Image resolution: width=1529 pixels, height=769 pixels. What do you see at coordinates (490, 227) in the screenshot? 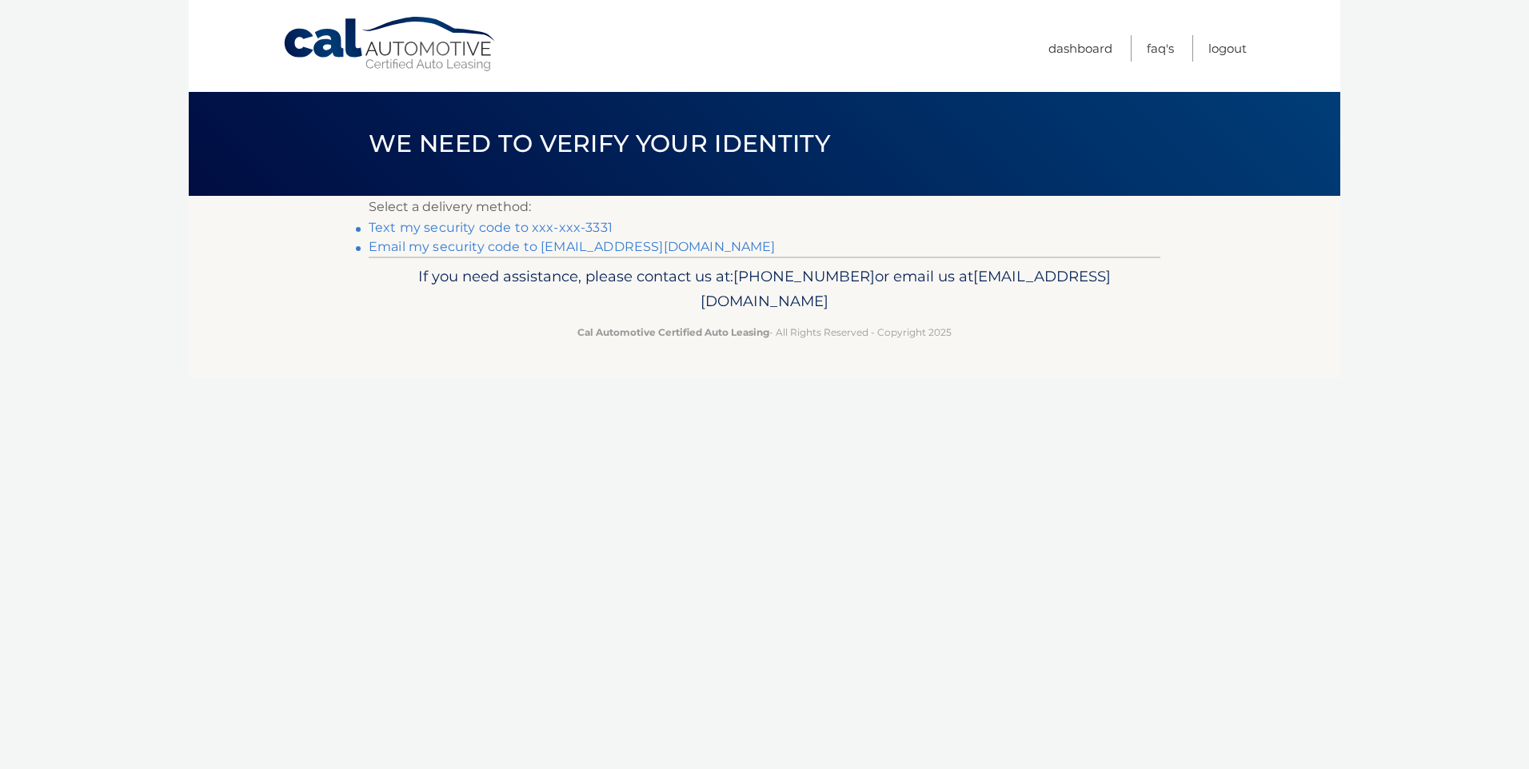
I see `a: Text my security code to xxx-xxx-3331` at bounding box center [490, 227].